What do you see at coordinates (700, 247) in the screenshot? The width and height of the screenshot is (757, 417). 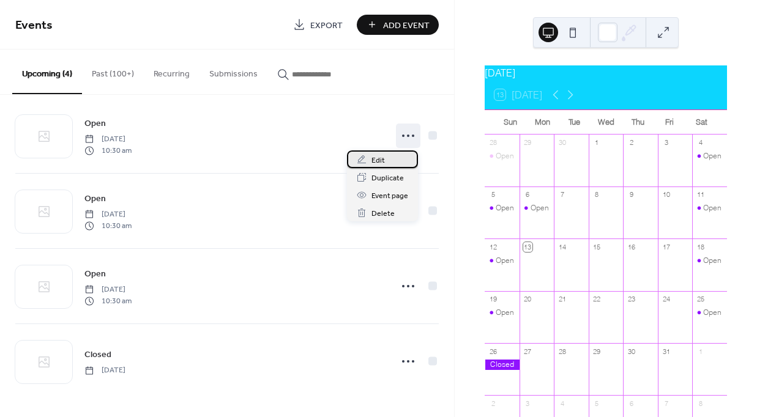 I see `div: 18` at bounding box center [700, 247].